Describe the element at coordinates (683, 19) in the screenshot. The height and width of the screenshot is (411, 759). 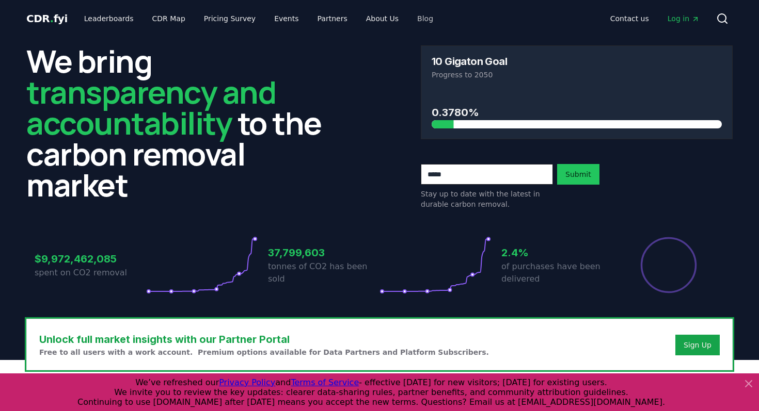
I see `span: Log in` at that location.